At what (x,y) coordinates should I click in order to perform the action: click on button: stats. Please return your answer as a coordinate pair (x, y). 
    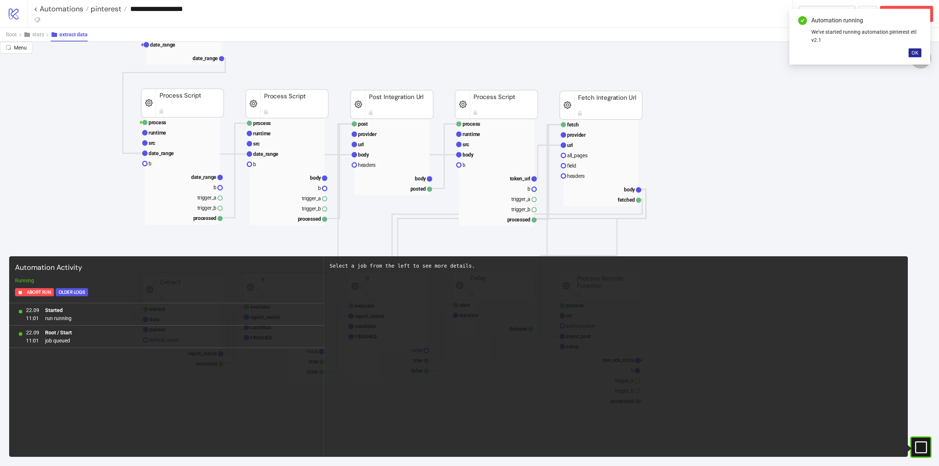
    Looking at the image, I should click on (37, 34).